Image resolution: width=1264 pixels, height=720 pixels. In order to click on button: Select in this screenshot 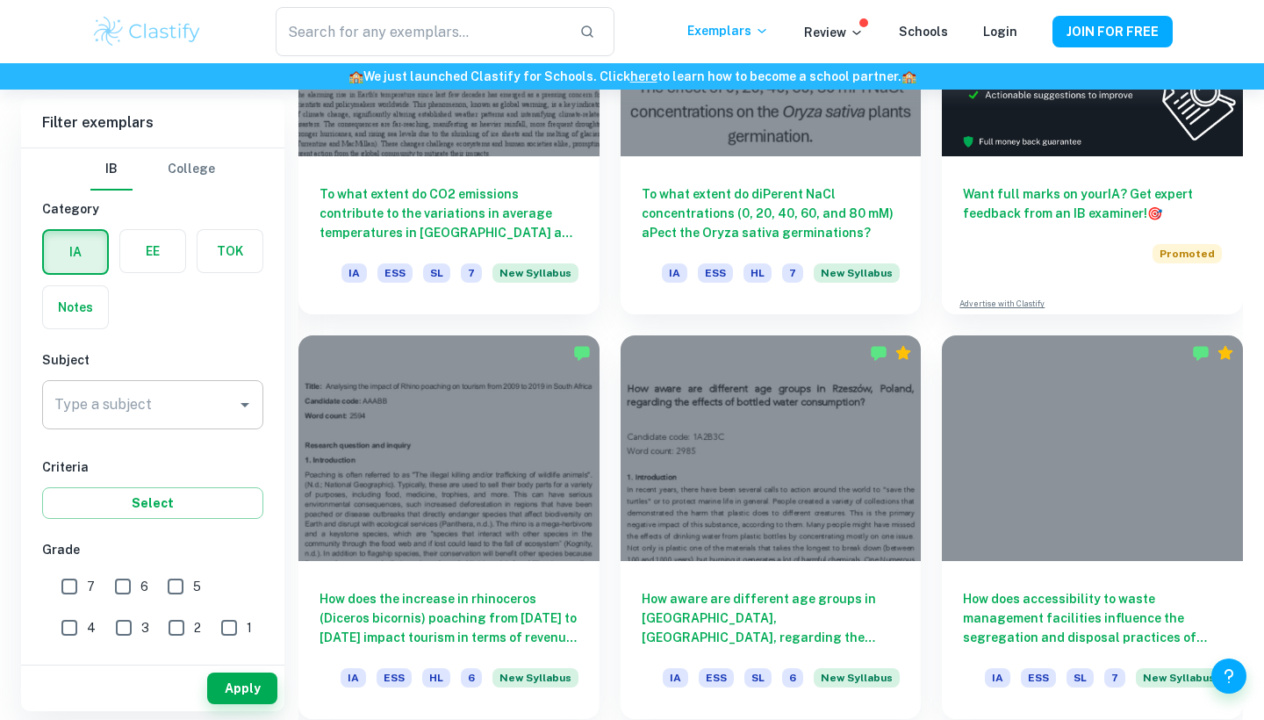, I will do `click(153, 503)`.